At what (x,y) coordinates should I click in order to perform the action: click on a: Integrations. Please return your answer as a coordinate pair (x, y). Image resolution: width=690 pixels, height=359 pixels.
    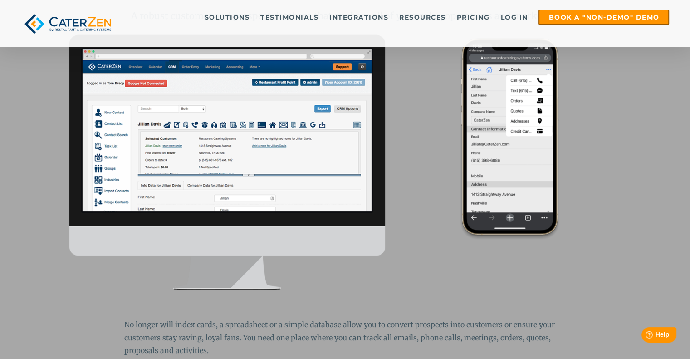
    Looking at the image, I should click on (359, 17).